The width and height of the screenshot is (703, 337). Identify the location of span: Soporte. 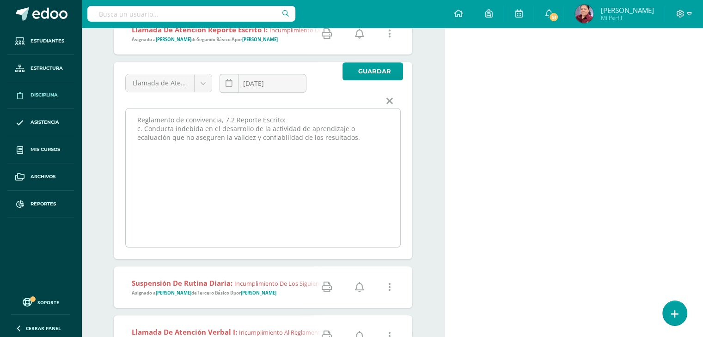
(48, 303).